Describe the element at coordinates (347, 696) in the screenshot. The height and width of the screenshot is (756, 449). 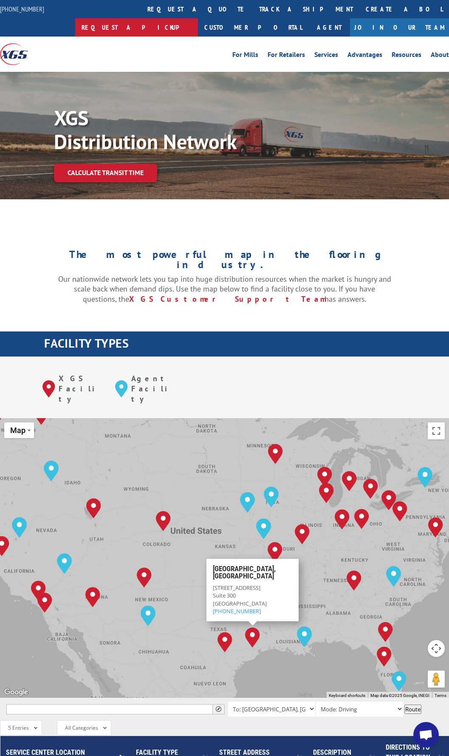
I see `button: Keyboard shortcuts` at that location.